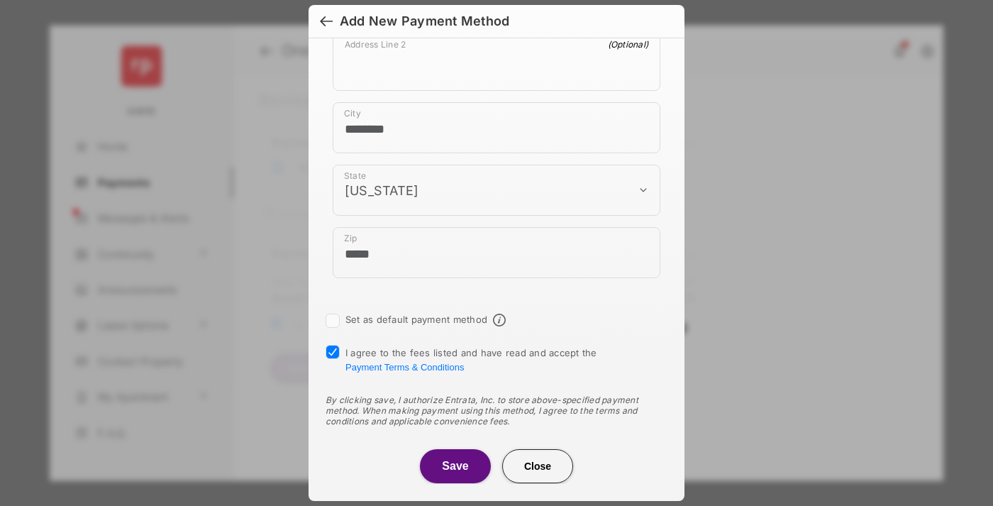  Describe the element at coordinates (496, 128) in the screenshot. I see `div: payment_method_screening[postal_addresses][locality]` at that location.